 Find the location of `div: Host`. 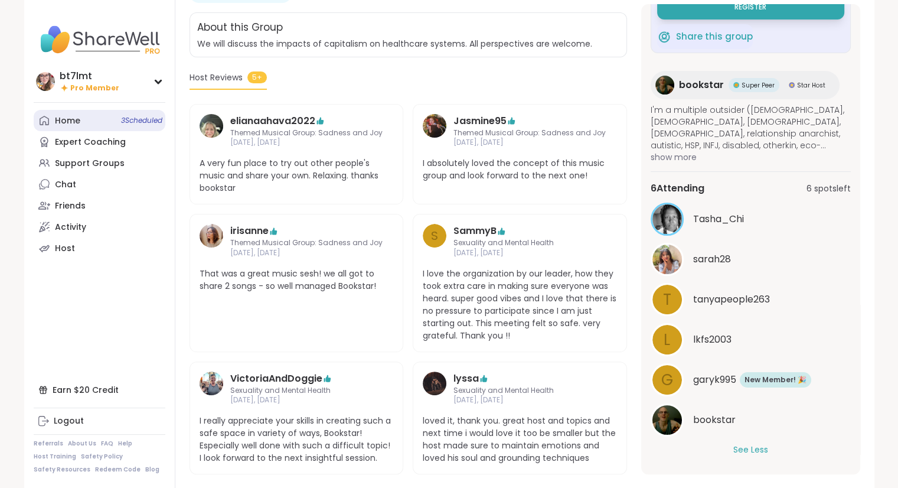

div: Host is located at coordinates (65, 249).